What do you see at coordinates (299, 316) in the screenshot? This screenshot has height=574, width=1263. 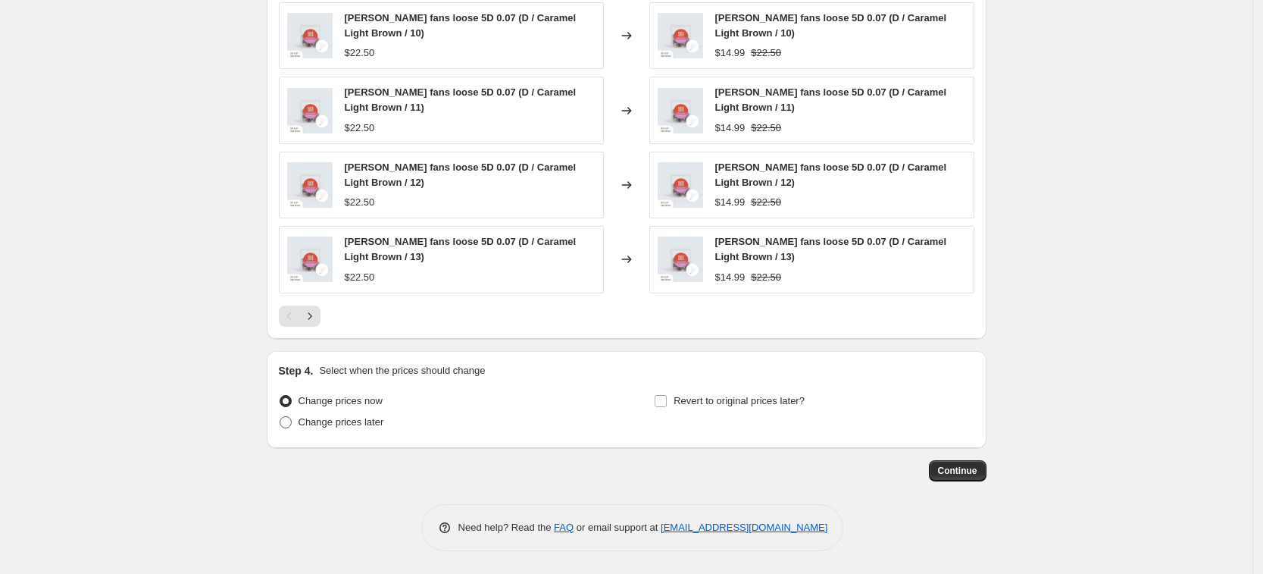 I see `nav: Pagination` at bounding box center [299, 316].